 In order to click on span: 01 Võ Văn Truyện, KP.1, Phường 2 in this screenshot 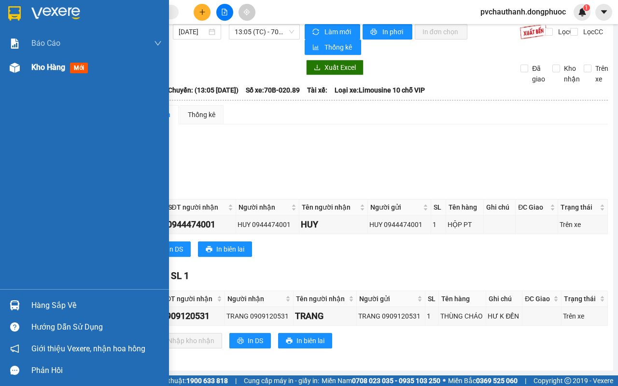, I will do `click(104, 35)`.